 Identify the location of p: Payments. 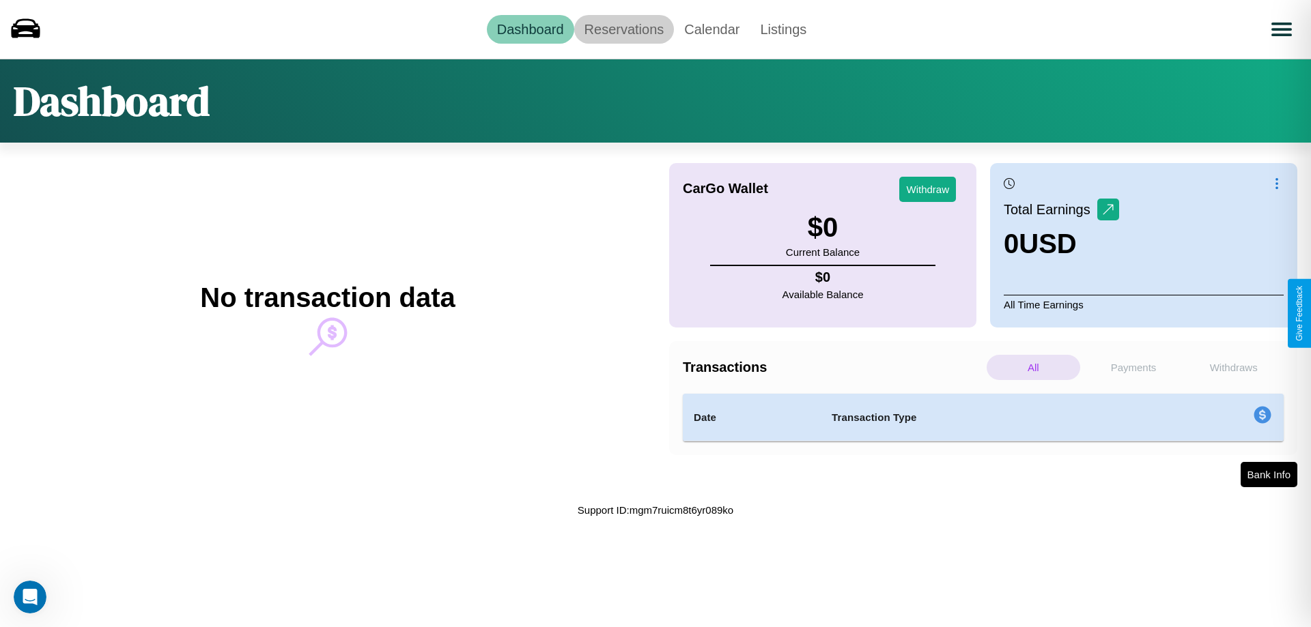
(1133, 367).